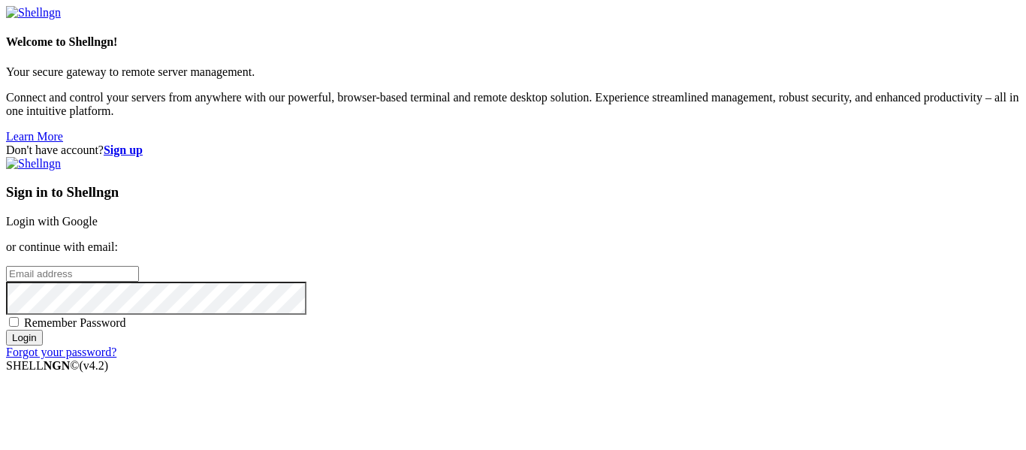 Image resolution: width=1026 pixels, height=450 pixels. What do you see at coordinates (24, 337) in the screenshot?
I see `input: Login` at bounding box center [24, 337].